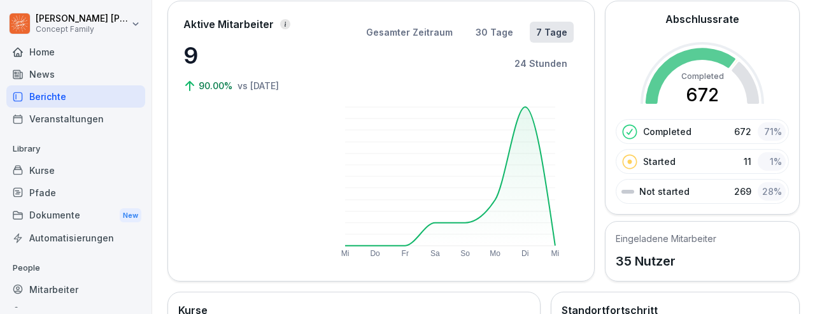 The image size is (815, 314). I want to click on p: 9, so click(247, 55).